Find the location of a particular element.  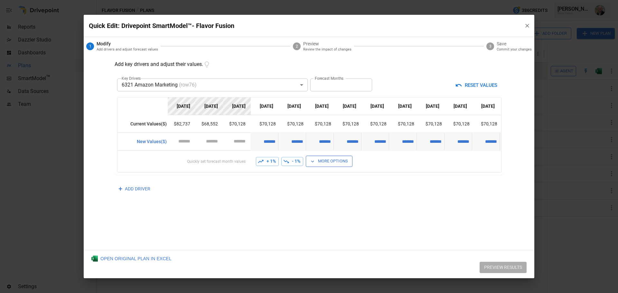

button: RESET VALUES is located at coordinates (477, 85).